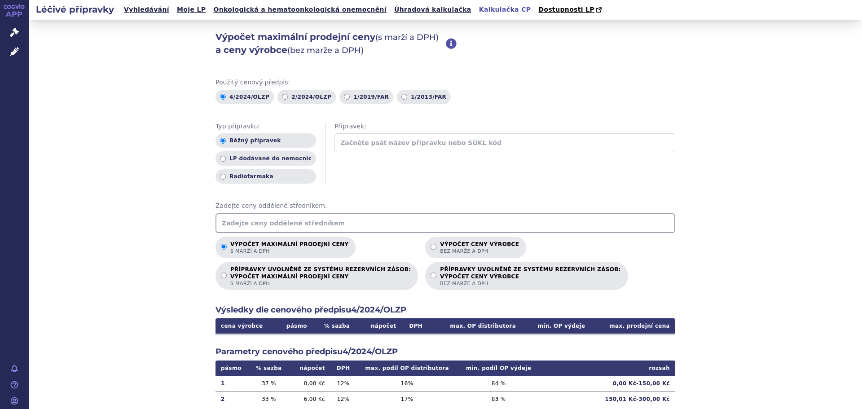 The image size is (862, 409). What do you see at coordinates (300, 9) in the screenshot?
I see `a: Onkologická a hematoonkologická onemocnění` at bounding box center [300, 9].